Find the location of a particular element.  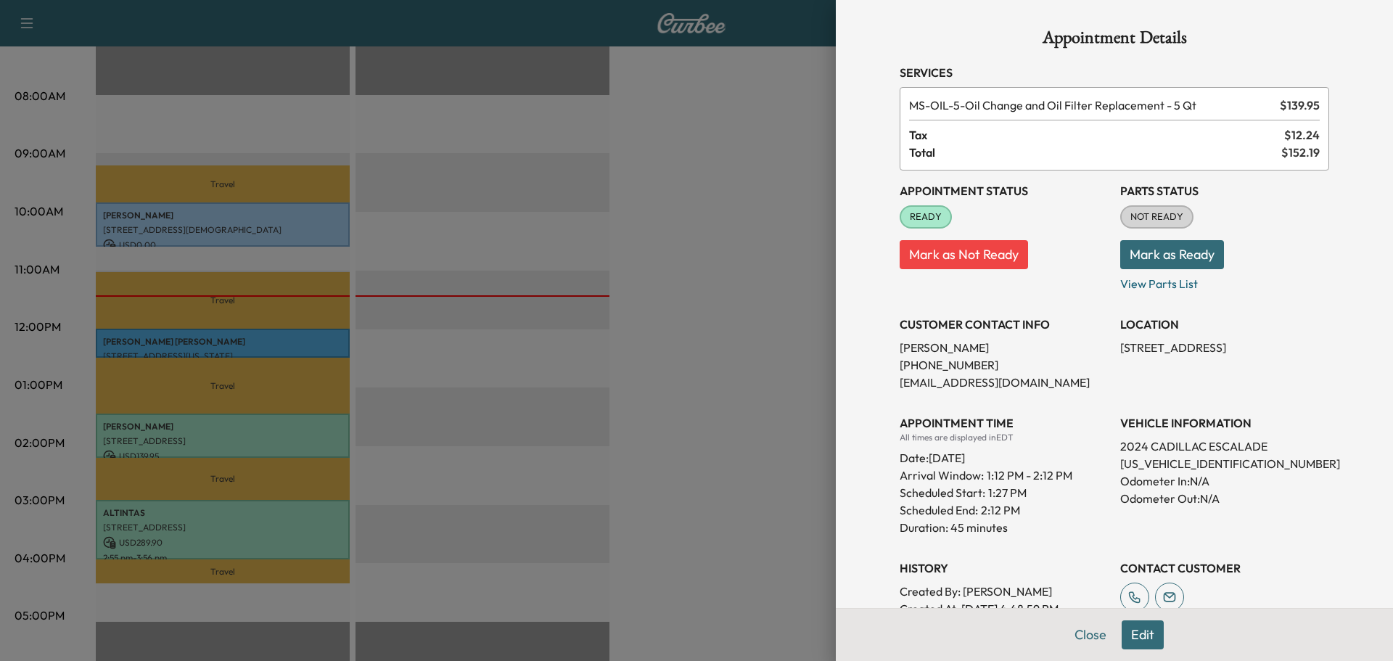

h3: CUSTOMER CONTACT INFO is located at coordinates (1004, 324).